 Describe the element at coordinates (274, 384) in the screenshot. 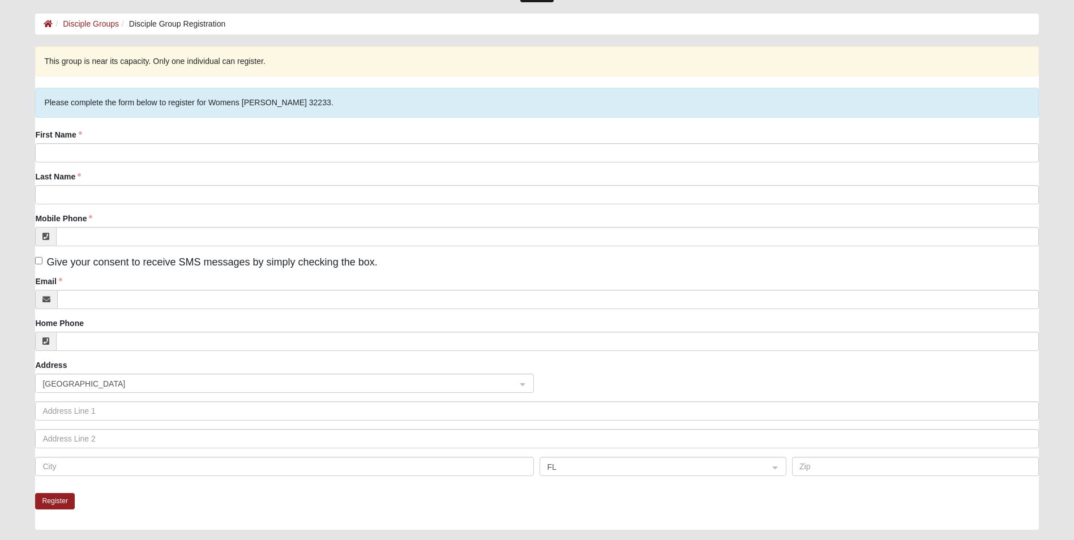

I see `span: United States` at that location.